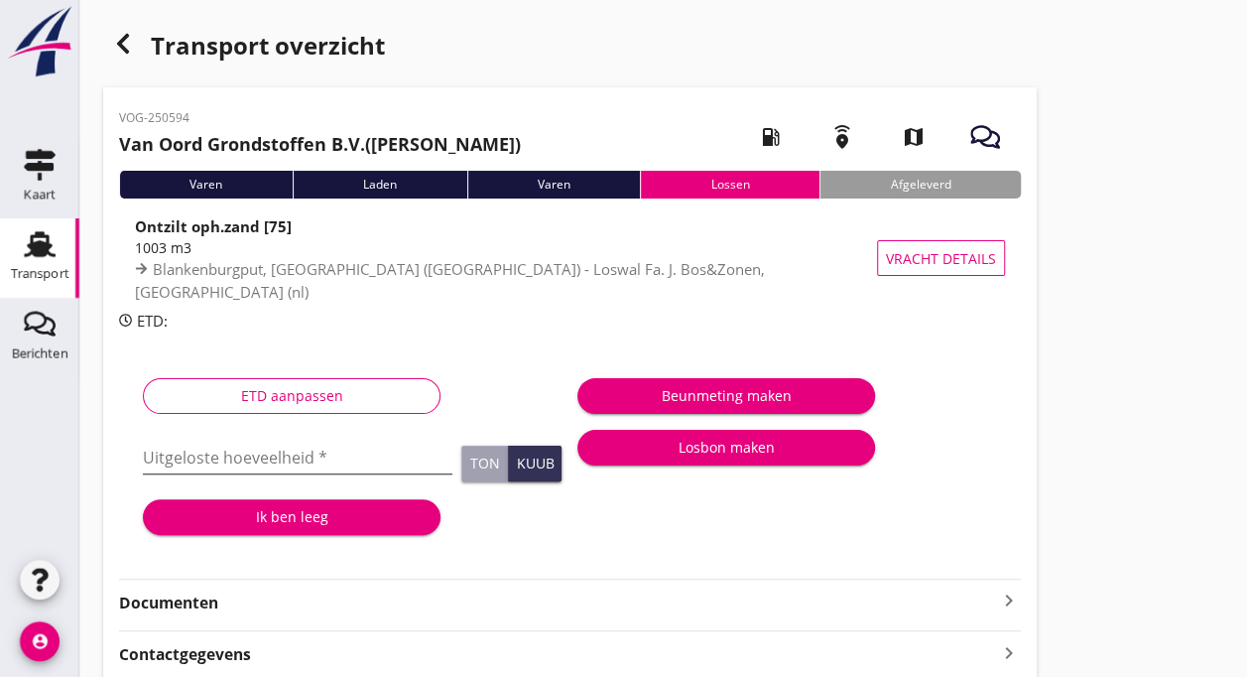  What do you see at coordinates (213, 226) in the screenshot?
I see `strong: Ontzilt oph.zand [75]` at bounding box center [213, 226].